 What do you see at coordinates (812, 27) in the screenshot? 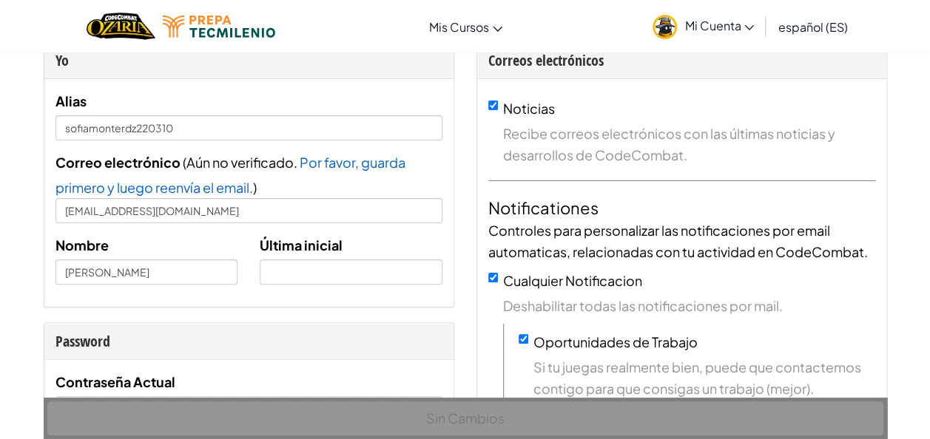
I see `span: español (ES)` at bounding box center [812, 27].